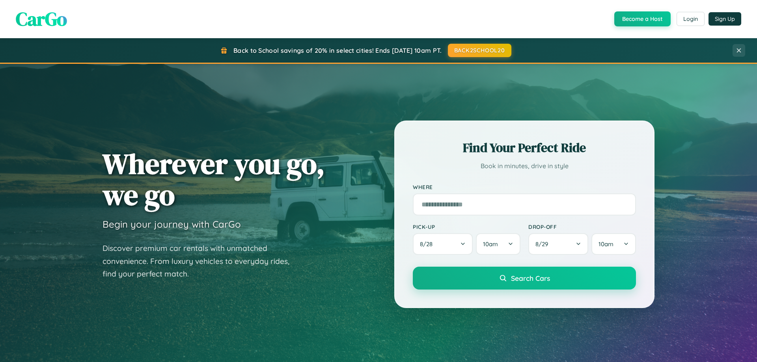  What do you see at coordinates (524, 148) in the screenshot?
I see `h2: Find Your Perfect Ride` at bounding box center [524, 148].